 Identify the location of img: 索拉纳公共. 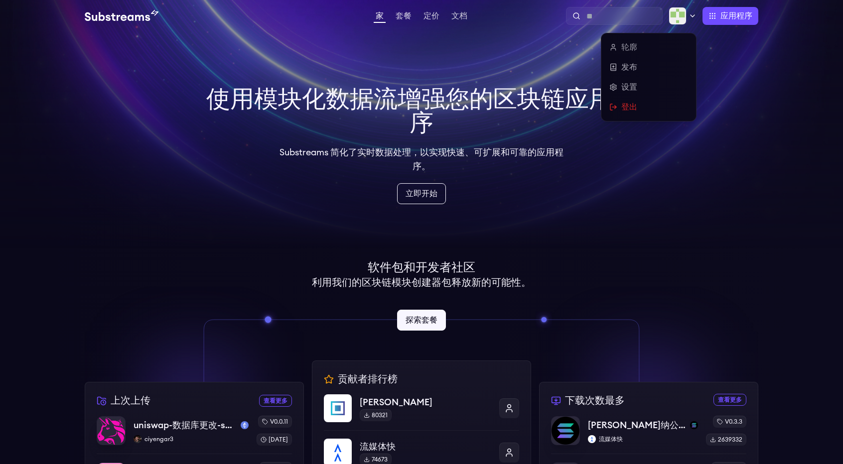
(565, 431).